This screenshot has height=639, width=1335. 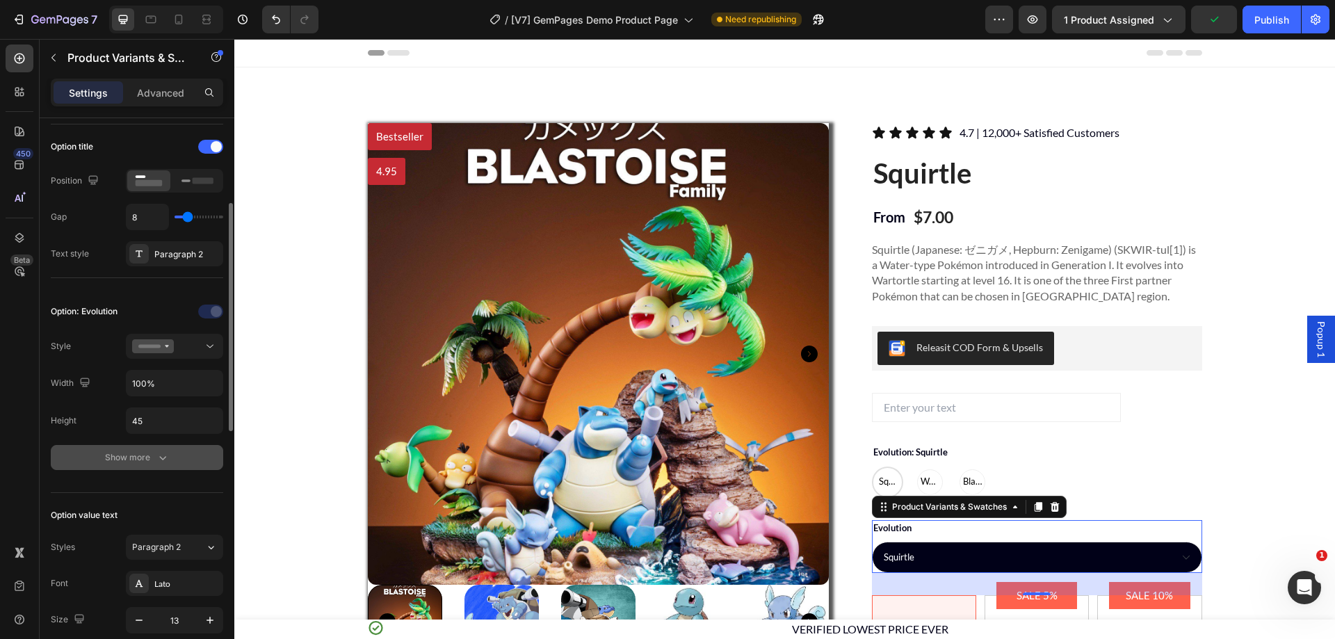 What do you see at coordinates (166, 97) in the screenshot?
I see `pre: Bestseller` at bounding box center [166, 97].